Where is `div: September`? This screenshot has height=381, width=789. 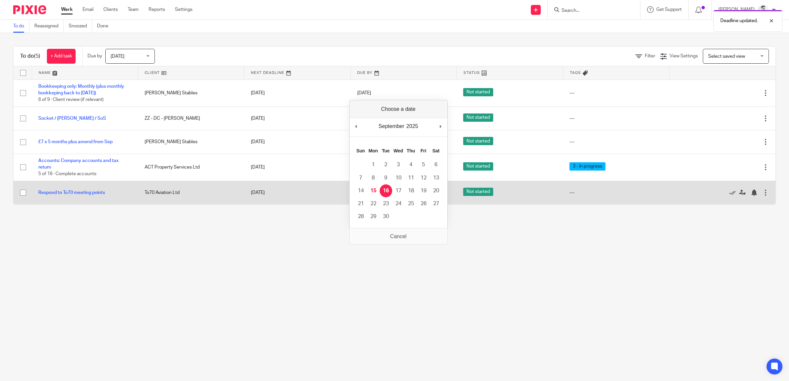
div: September is located at coordinates (392, 127).